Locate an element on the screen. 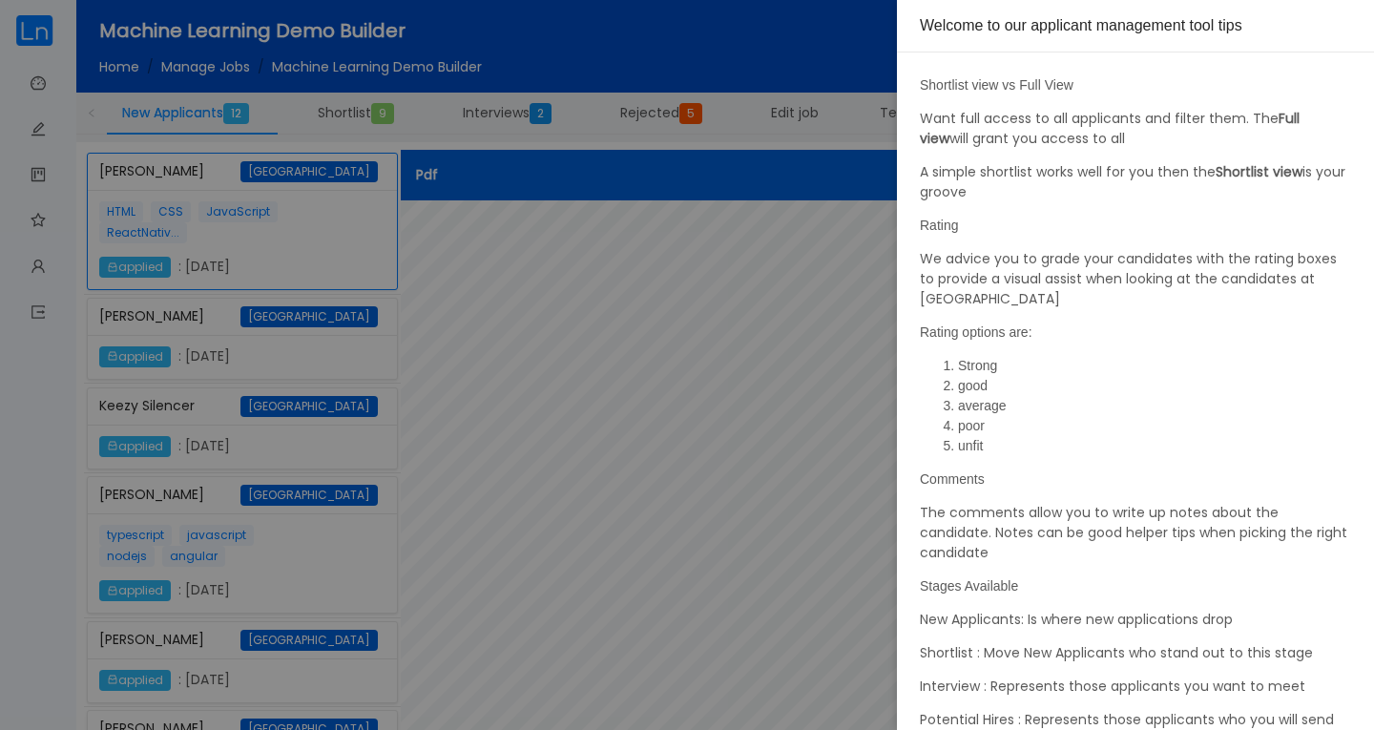 This screenshot has height=730, width=1374. li: average is located at coordinates (1154, 405).